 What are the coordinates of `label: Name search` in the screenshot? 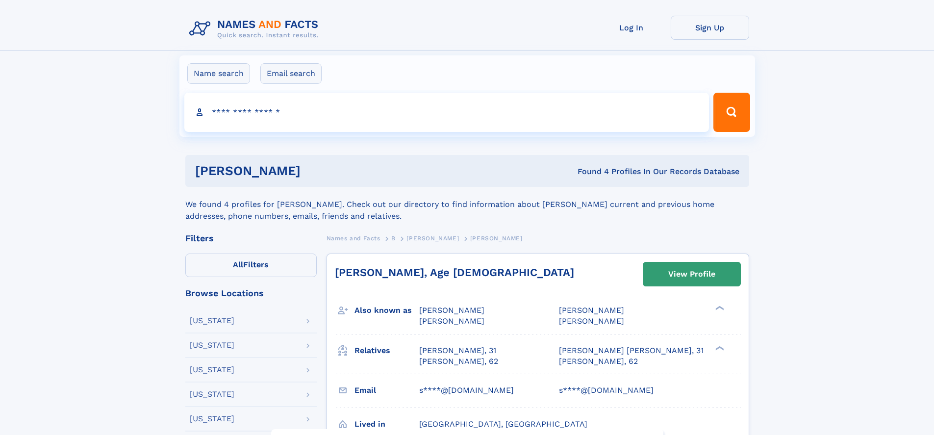 It's located at (219, 74).